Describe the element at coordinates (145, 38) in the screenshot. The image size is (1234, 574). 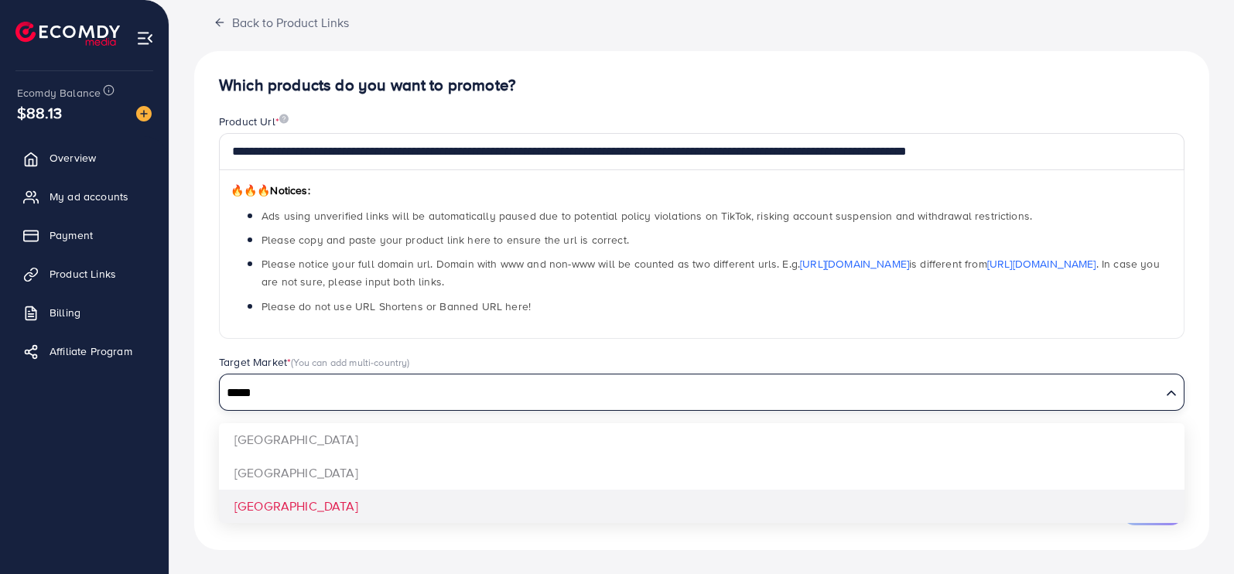
I see `img: menu` at that location.